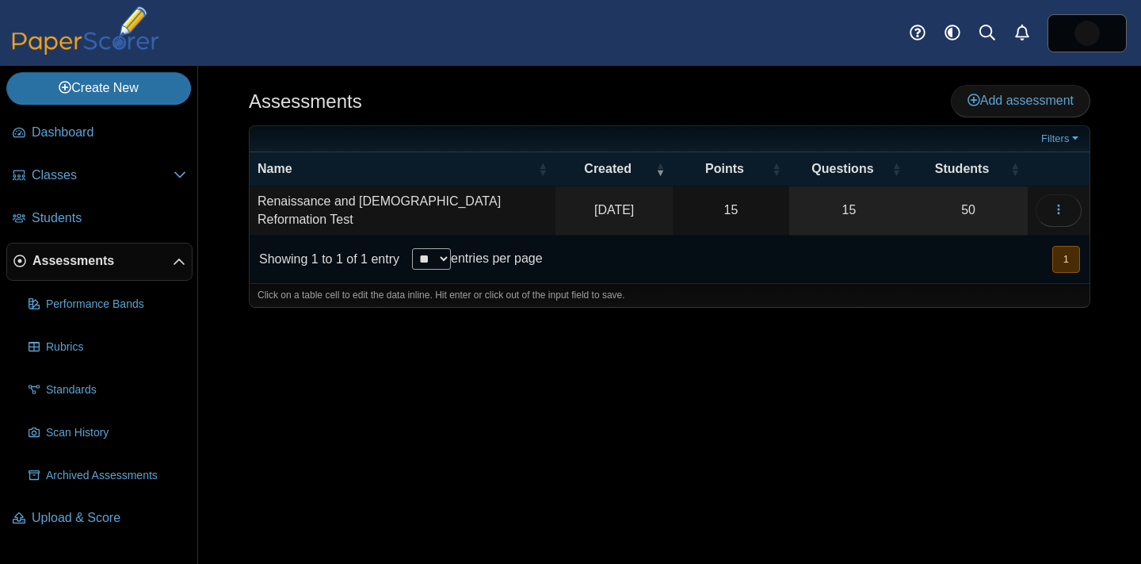 This screenshot has width=1141, height=564. I want to click on span: Name : Activate to sort, so click(543, 169).